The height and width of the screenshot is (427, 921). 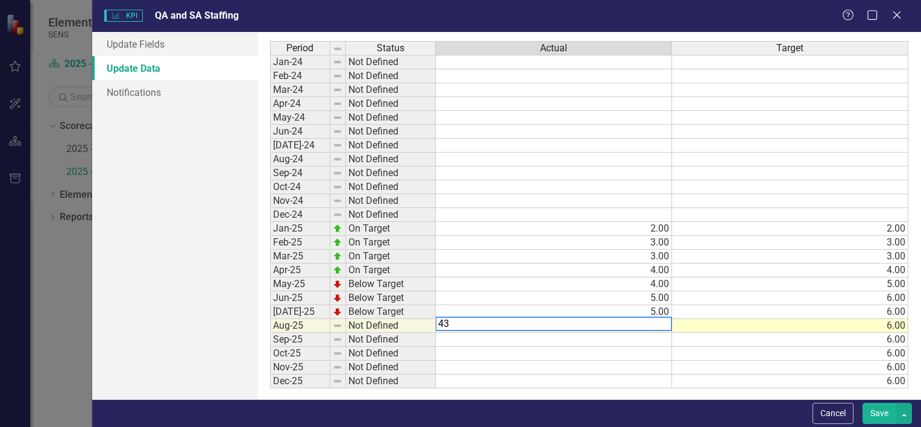 What do you see at coordinates (196, 15) in the screenshot?
I see `span: QA and SA Staffing` at bounding box center [196, 15].